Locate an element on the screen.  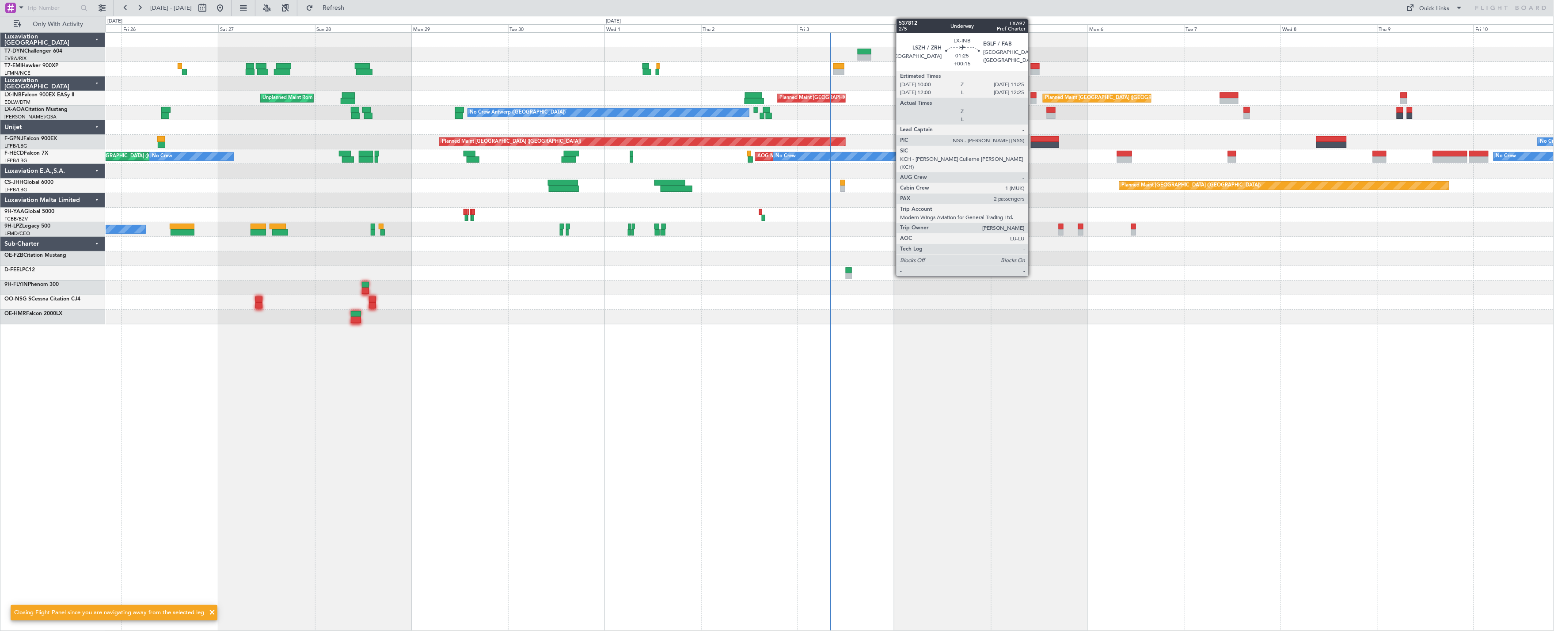
span: 9H-FLYIN is located at coordinates (16, 285).